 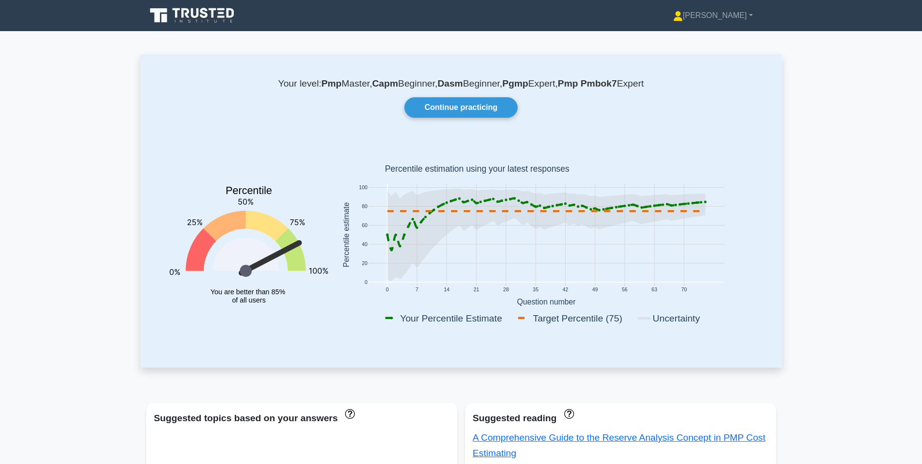 I want to click on text: 80, so click(x=365, y=206).